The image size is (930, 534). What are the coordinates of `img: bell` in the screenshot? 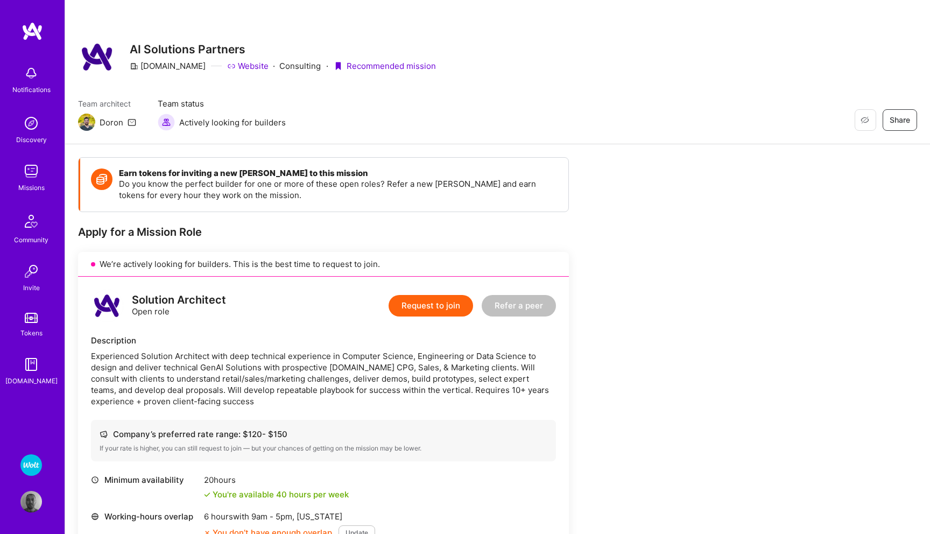 It's located at (31, 73).